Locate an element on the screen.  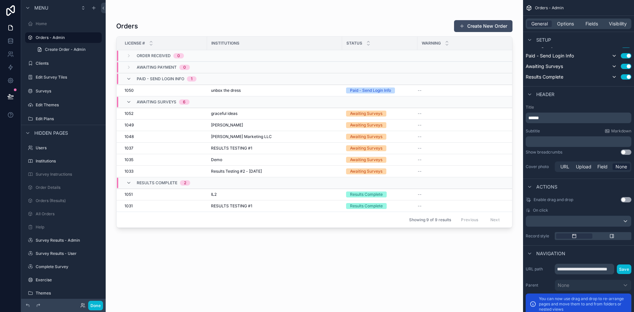
span: On click is located at coordinates (541, 210).